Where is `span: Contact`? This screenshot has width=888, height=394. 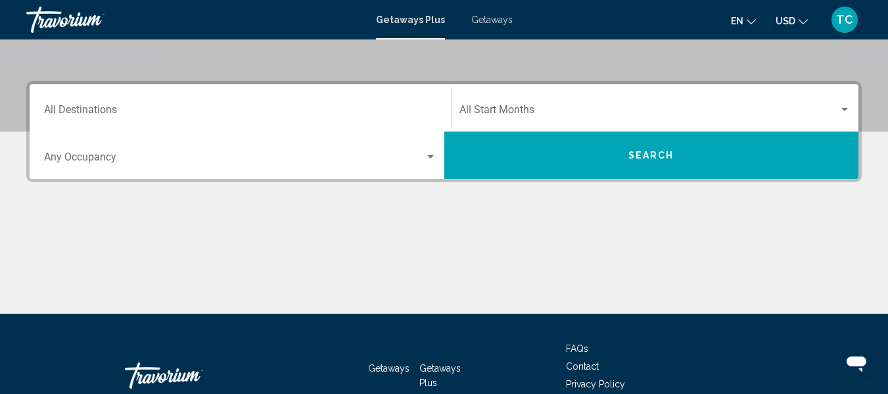 span: Contact is located at coordinates (582, 366).